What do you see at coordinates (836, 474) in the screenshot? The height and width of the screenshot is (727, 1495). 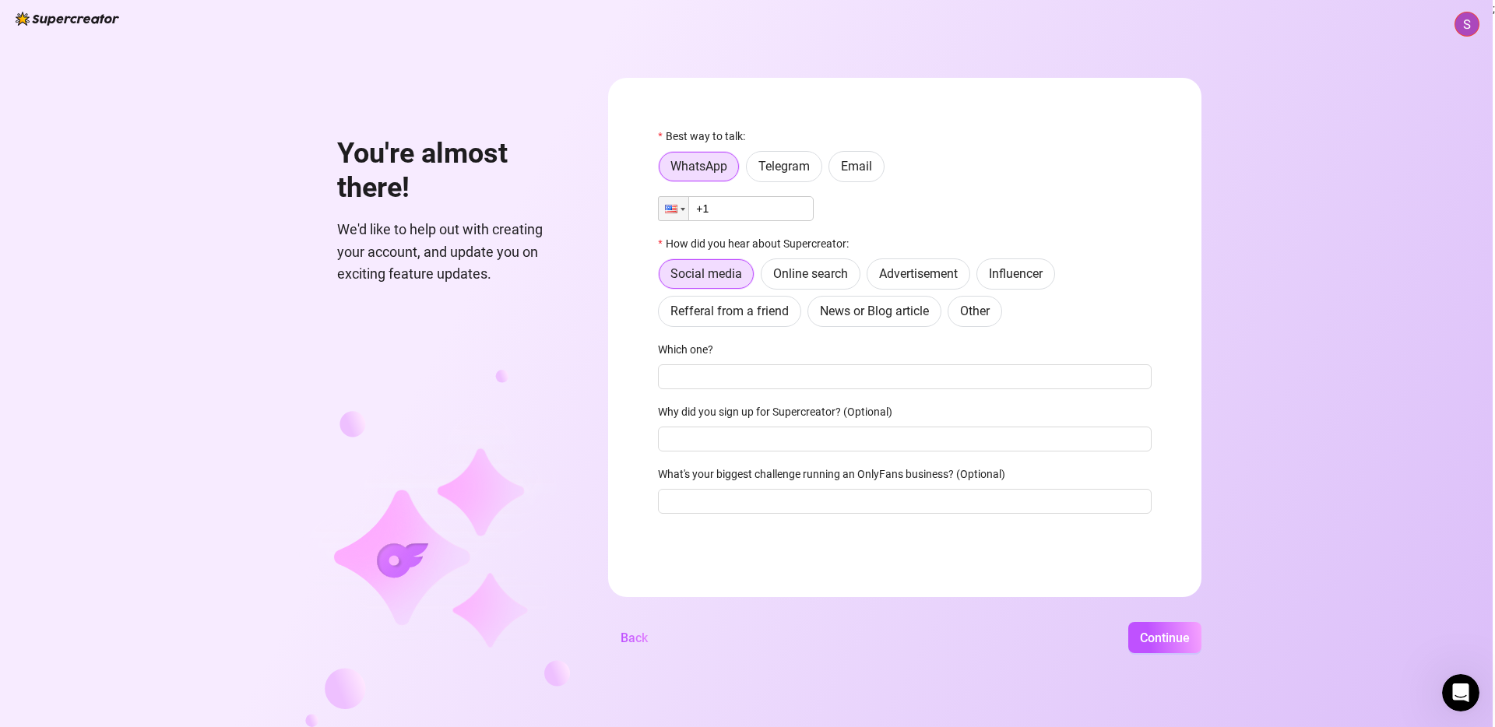 I see `label: What's your biggest challenge running an OnlyFans business? (Optional)` at bounding box center [836, 474].